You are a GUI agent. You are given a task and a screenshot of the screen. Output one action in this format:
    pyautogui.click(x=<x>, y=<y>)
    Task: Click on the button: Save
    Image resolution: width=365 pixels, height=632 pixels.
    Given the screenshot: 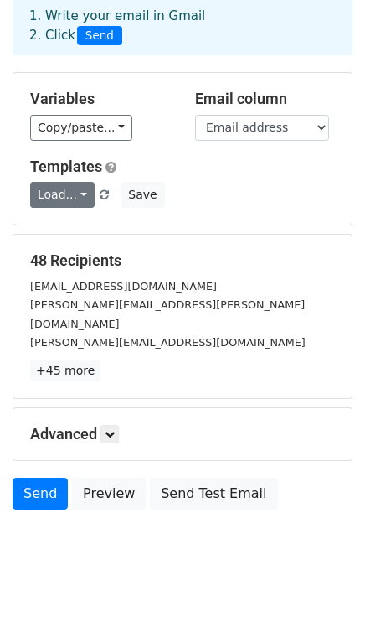 What is the action you would take?
    pyautogui.click(x=142, y=194)
    